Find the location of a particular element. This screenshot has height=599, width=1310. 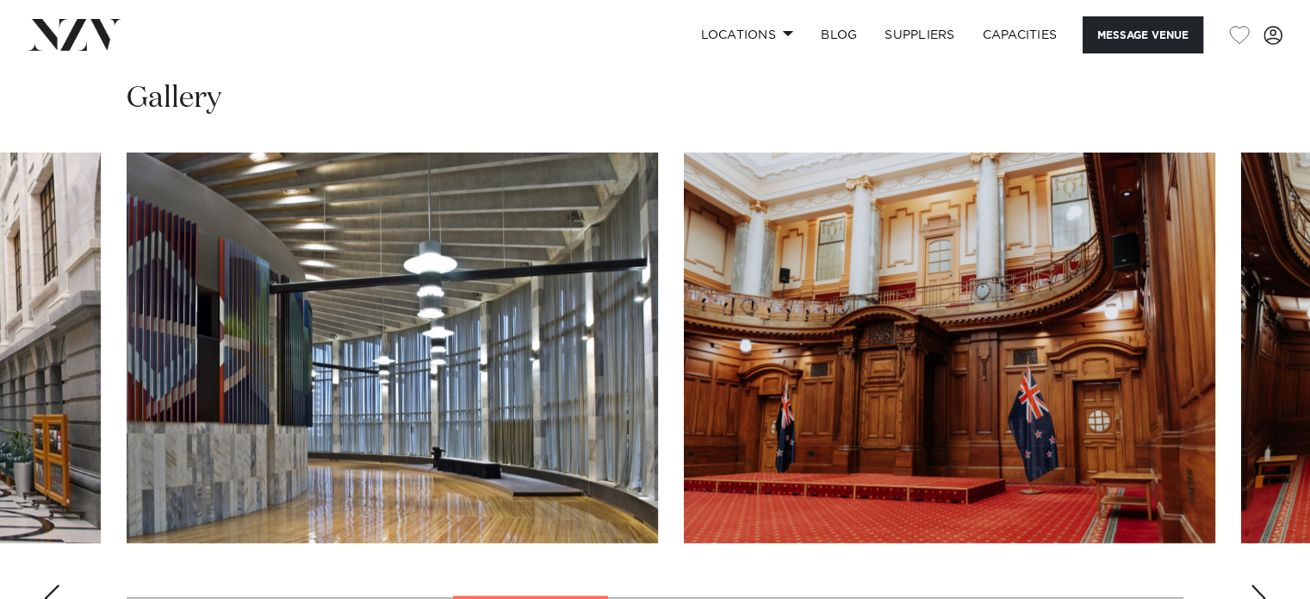

a: SUPPLIERS is located at coordinates (919, 34).